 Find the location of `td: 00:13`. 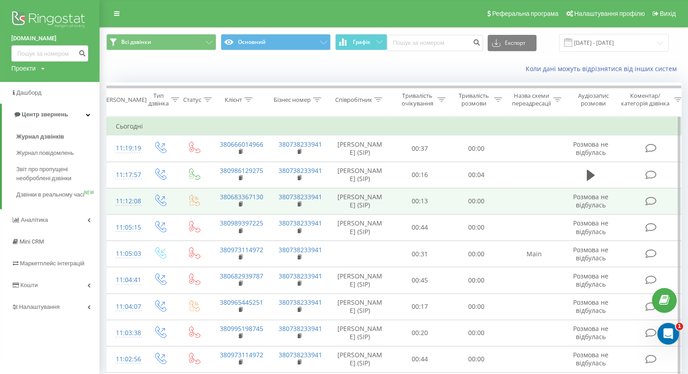

td: 00:13 is located at coordinates (420, 201).